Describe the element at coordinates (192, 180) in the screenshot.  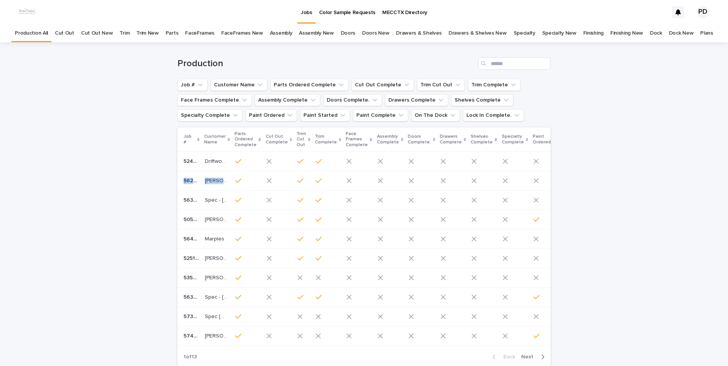
I see `p: 5624-F1` at that location.